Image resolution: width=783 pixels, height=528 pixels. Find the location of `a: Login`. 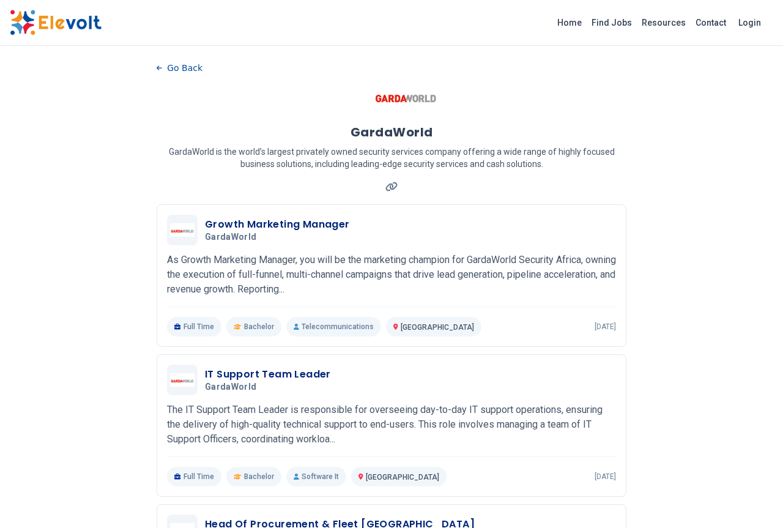

a: Login is located at coordinates (750, 23).